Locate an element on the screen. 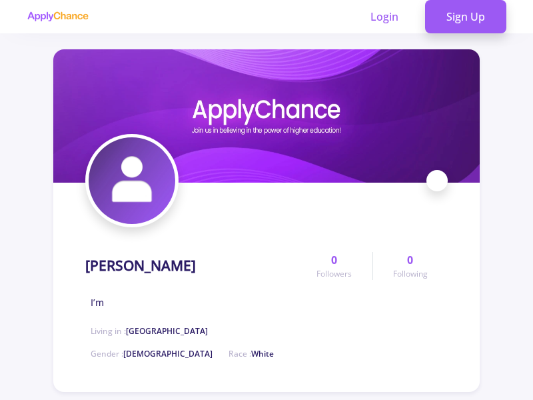 The width and height of the screenshot is (533, 400). span: I’m is located at coordinates (97, 302).